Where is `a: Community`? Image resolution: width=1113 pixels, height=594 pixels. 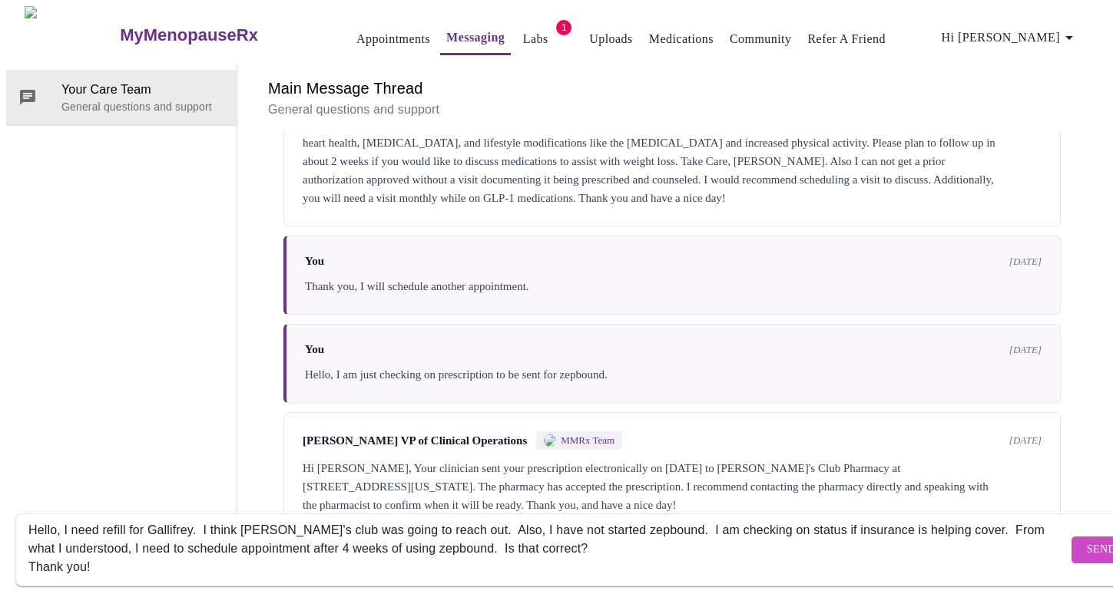 a: Community is located at coordinates (760, 39).